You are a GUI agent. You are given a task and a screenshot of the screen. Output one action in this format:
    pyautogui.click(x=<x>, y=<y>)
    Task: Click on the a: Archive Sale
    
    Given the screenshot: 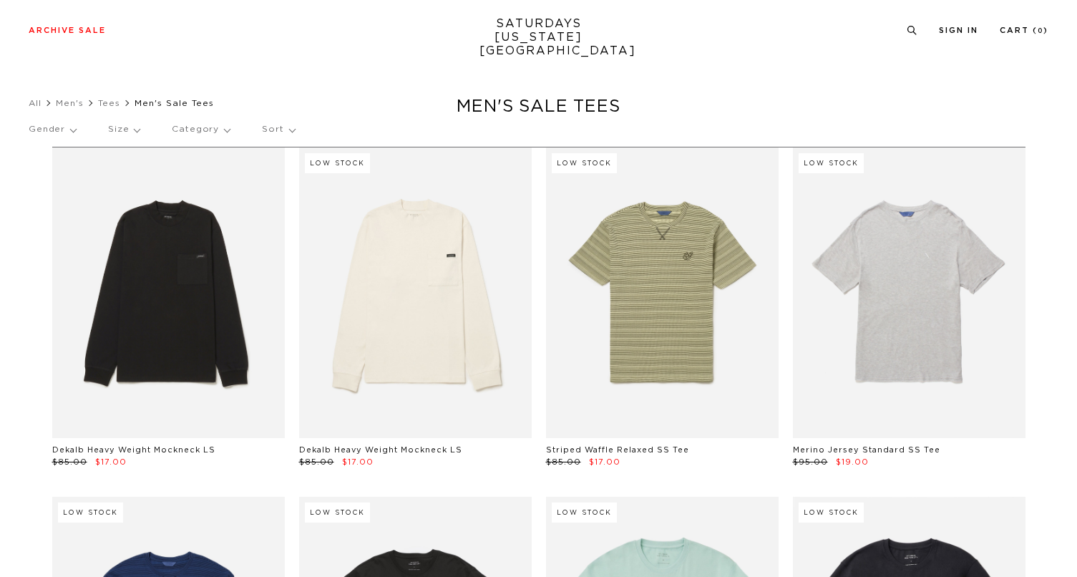 What is the action you would take?
    pyautogui.click(x=67, y=30)
    